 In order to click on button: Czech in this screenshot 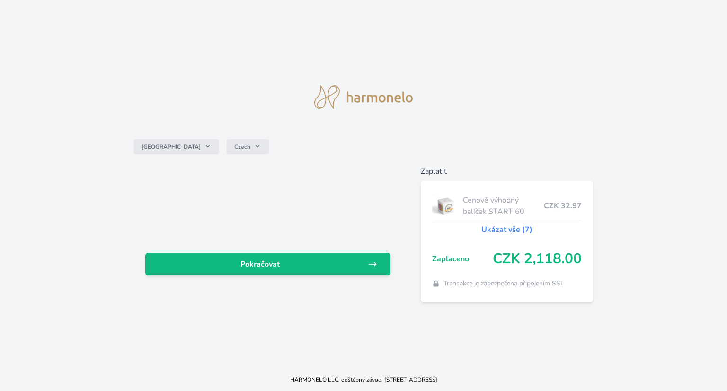, I will do `click(248, 147)`.